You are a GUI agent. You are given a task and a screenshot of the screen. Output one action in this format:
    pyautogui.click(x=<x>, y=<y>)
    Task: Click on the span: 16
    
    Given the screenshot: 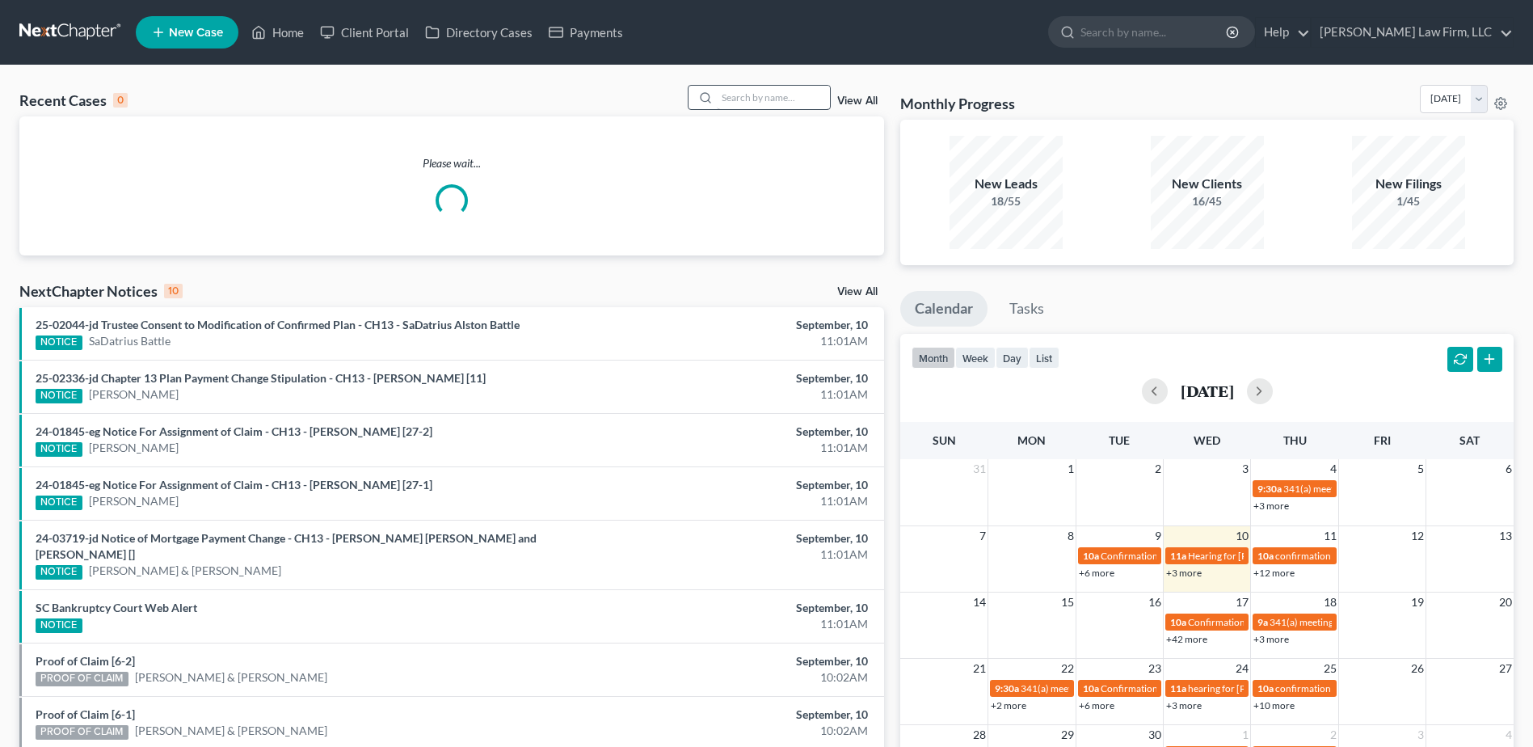 What is the action you would take?
    pyautogui.click(x=1155, y=602)
    